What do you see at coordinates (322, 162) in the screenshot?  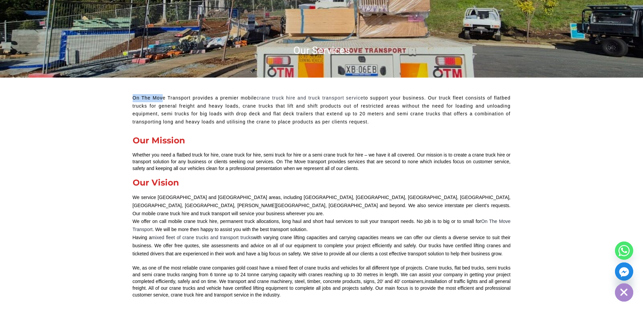 I see `div: Whether you need a flatbed truck for hire, crane truck for hire, semi truck for hire or a semi cr...` at bounding box center [322, 162].